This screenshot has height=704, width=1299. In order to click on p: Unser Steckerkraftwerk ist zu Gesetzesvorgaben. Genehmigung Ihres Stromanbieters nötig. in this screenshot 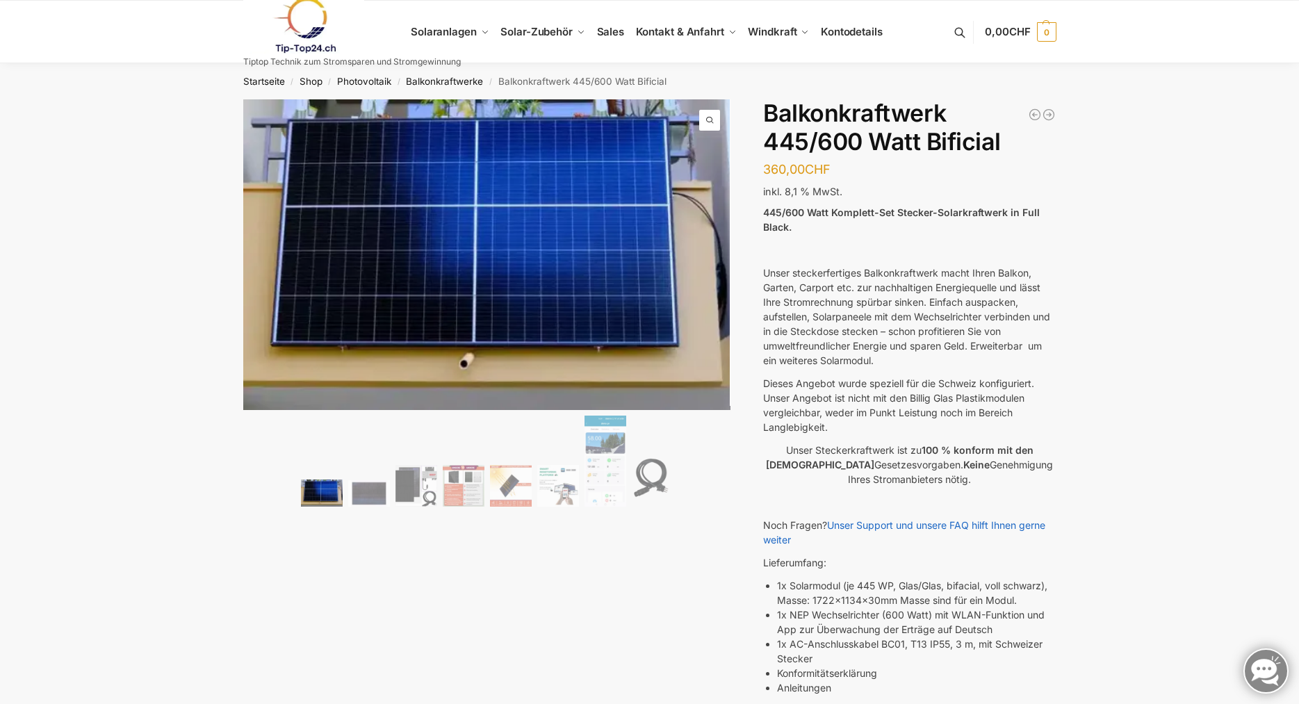, I will do `click(909, 464)`.